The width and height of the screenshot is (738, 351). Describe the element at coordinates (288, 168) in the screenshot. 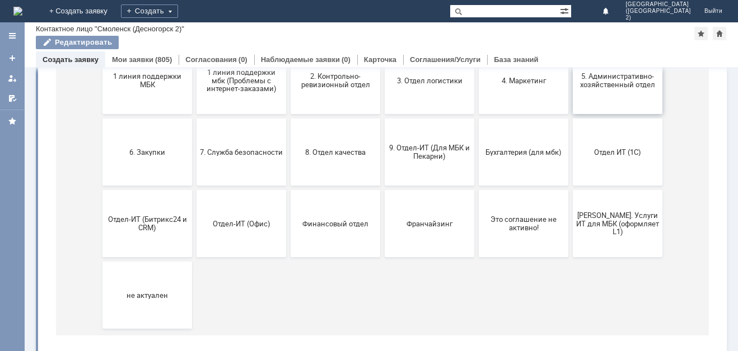

I see `span: 2. Контрольно-ревизионный отдел` at that location.